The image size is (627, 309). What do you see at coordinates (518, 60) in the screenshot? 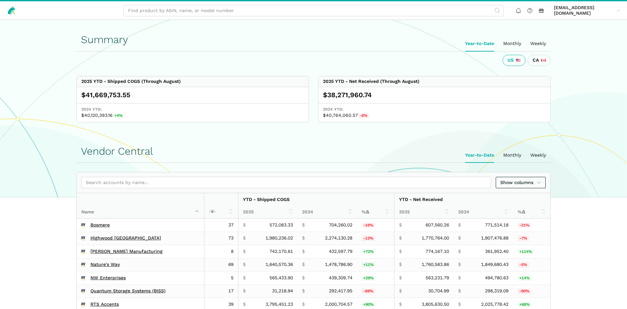
I see `img: 226-united-states-3a775d967d35a21fe9d819e24afa6dfbf763e8f1ec2e2b5a04af89618ae55acb.svg` at bounding box center [518, 60].